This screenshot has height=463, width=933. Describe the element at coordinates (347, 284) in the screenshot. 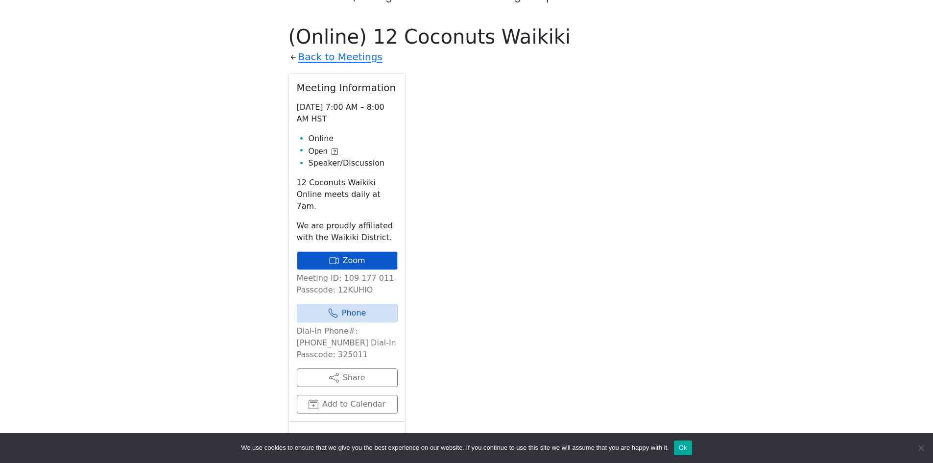

I see `p: Meeting ID: 109 177 011 Passcode: 12KUHIO` at that location.